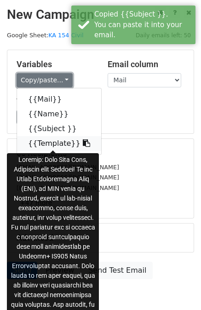  I want to click on a: KA 154 Civil, so click(66, 35).